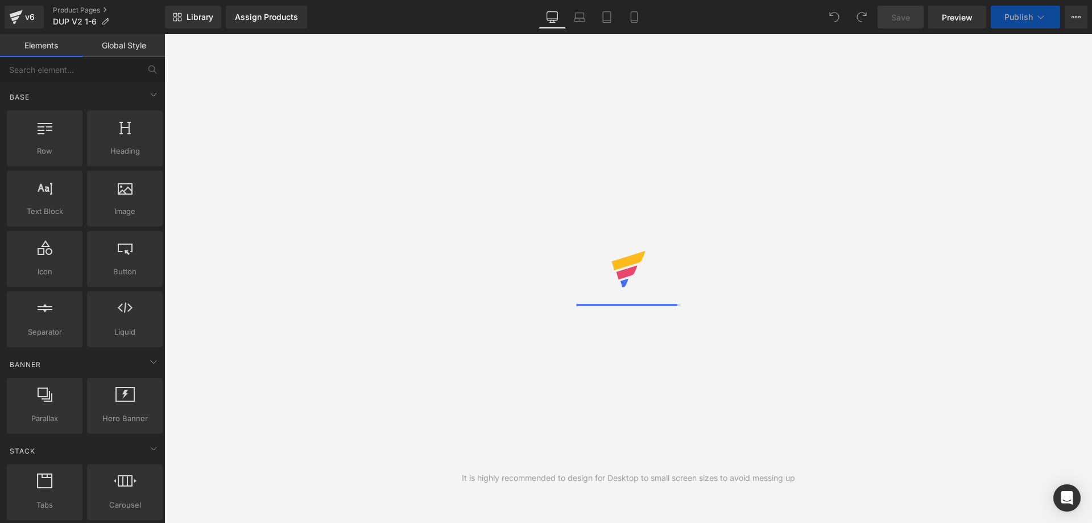  I want to click on span: Stack, so click(22, 450).